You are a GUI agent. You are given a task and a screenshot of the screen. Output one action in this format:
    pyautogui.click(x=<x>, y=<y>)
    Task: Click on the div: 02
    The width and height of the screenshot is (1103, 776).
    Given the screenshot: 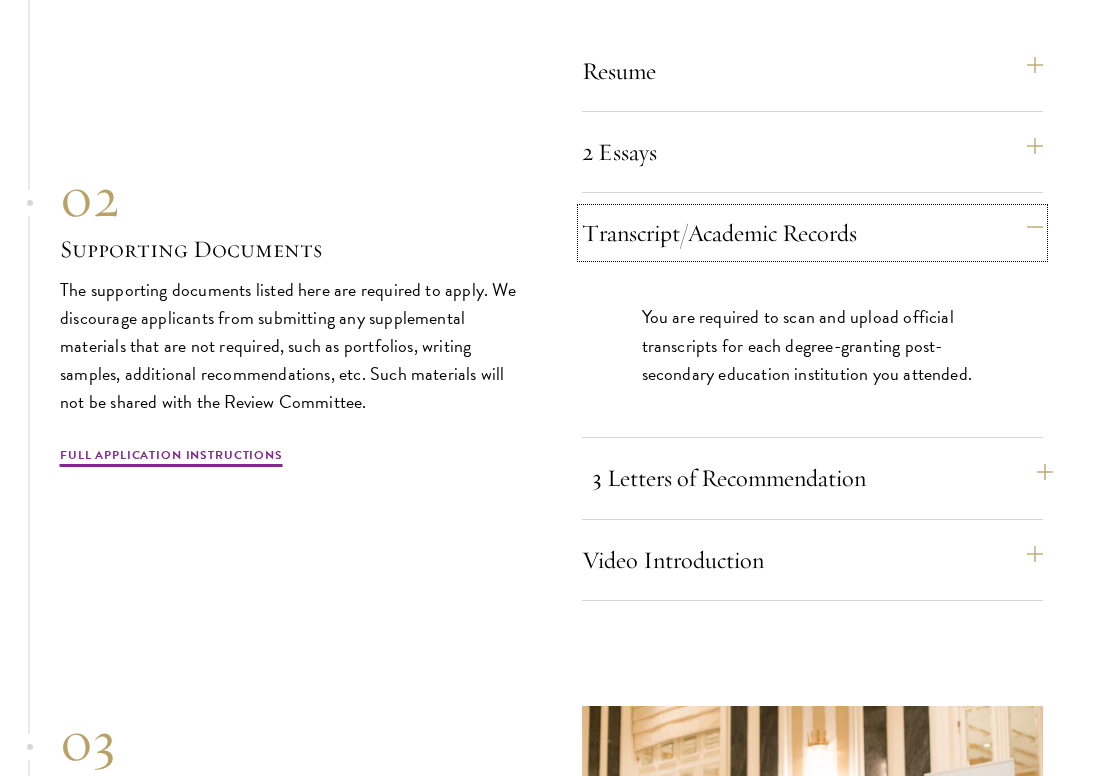 What is the action you would take?
    pyautogui.click(x=291, y=197)
    